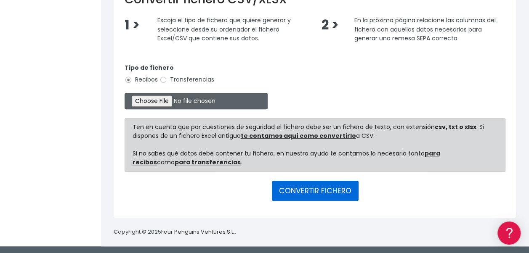 The width and height of the screenshot is (529, 253). Describe the element at coordinates (141, 79) in the screenshot. I see `label: Recibos` at that location.